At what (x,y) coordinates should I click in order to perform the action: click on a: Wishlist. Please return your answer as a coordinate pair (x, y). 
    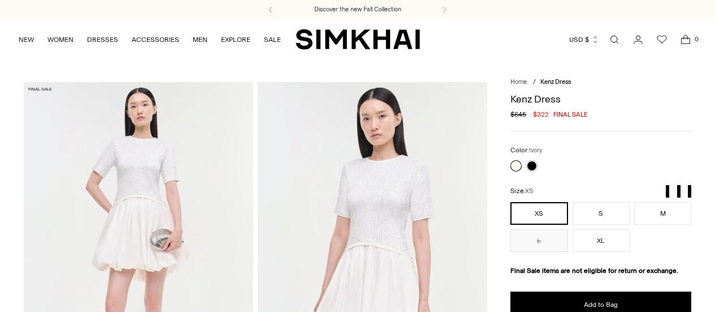
    Looking at the image, I should click on (662, 40).